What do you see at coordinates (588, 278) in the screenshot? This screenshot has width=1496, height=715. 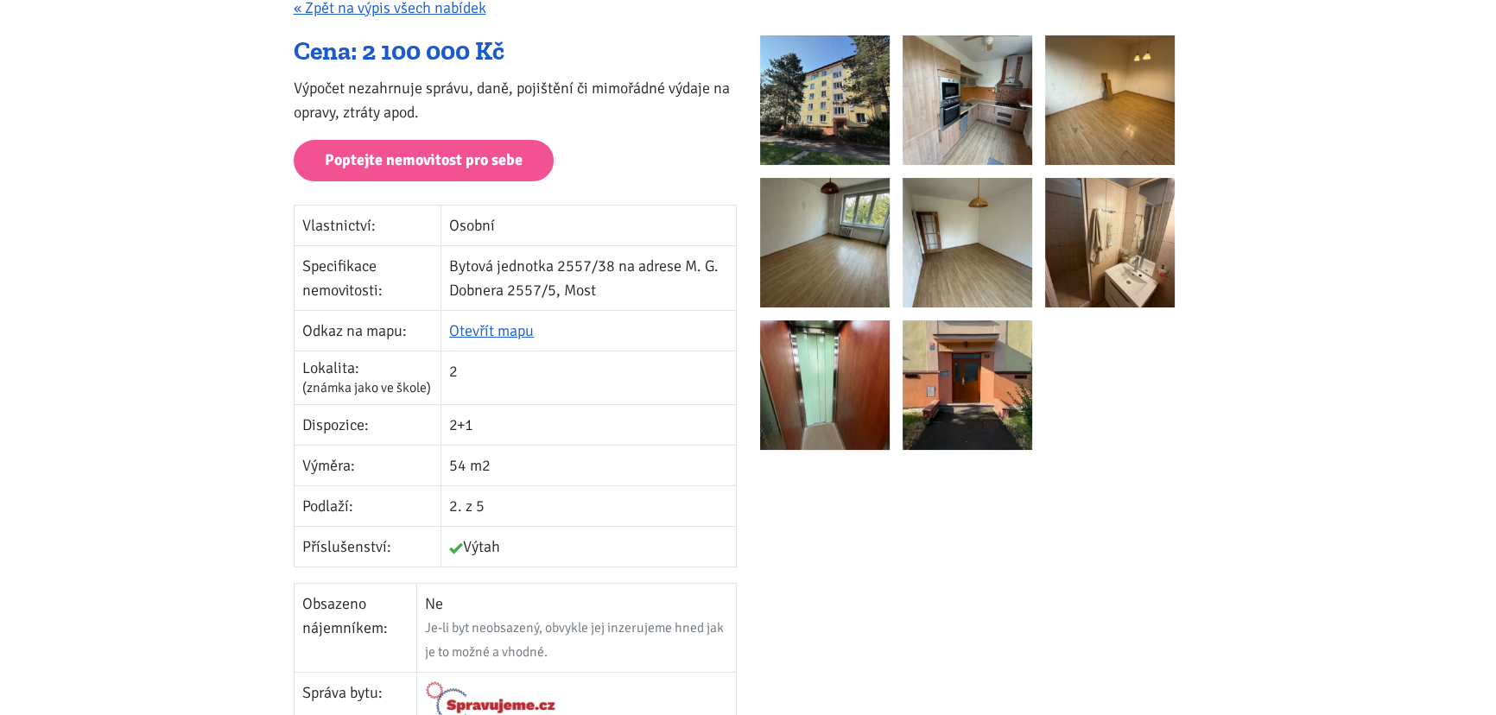 I see `td: Bytová jednotka 2557/38 na adrese M. G. Dobnera 2557/5, Most` at bounding box center [588, 278].